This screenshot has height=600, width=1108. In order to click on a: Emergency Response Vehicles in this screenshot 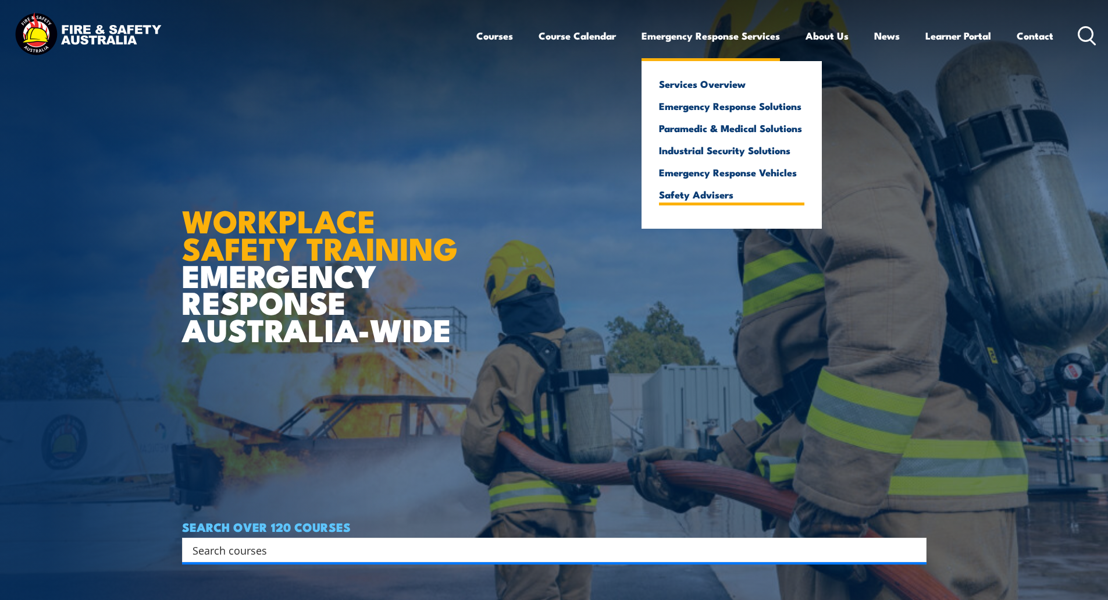, I will do `click(732, 172)`.